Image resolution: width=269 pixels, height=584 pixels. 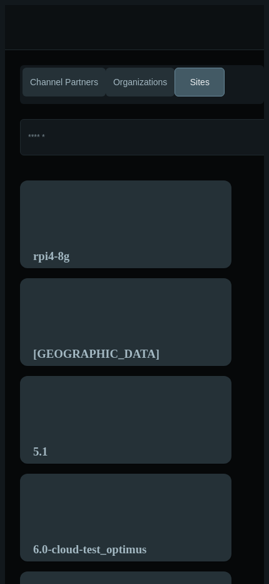 What do you see at coordinates (200, 82) in the screenshot?
I see `span: Sites` at bounding box center [200, 82].